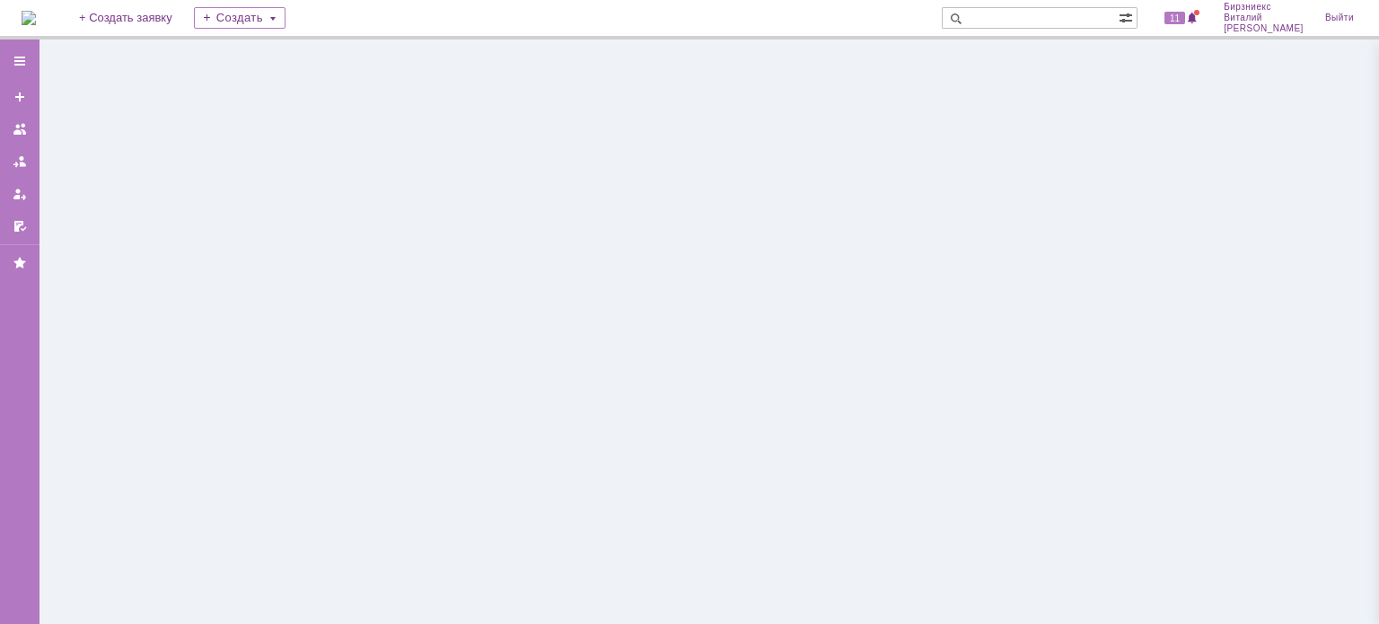  What do you see at coordinates (1128, 16) in the screenshot?
I see `span: Расширенный поиск` at bounding box center [1128, 16].